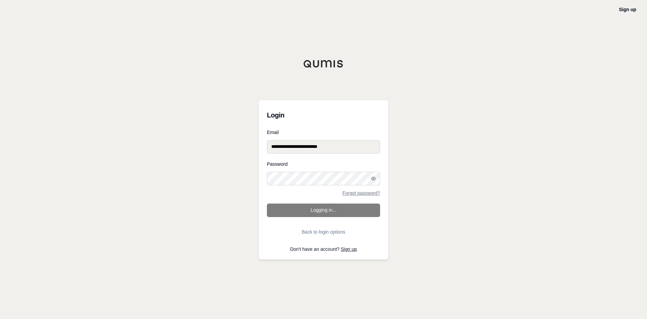 Image resolution: width=647 pixels, height=319 pixels. Describe the element at coordinates (324, 132) in the screenshot. I see `label: Email` at that location.